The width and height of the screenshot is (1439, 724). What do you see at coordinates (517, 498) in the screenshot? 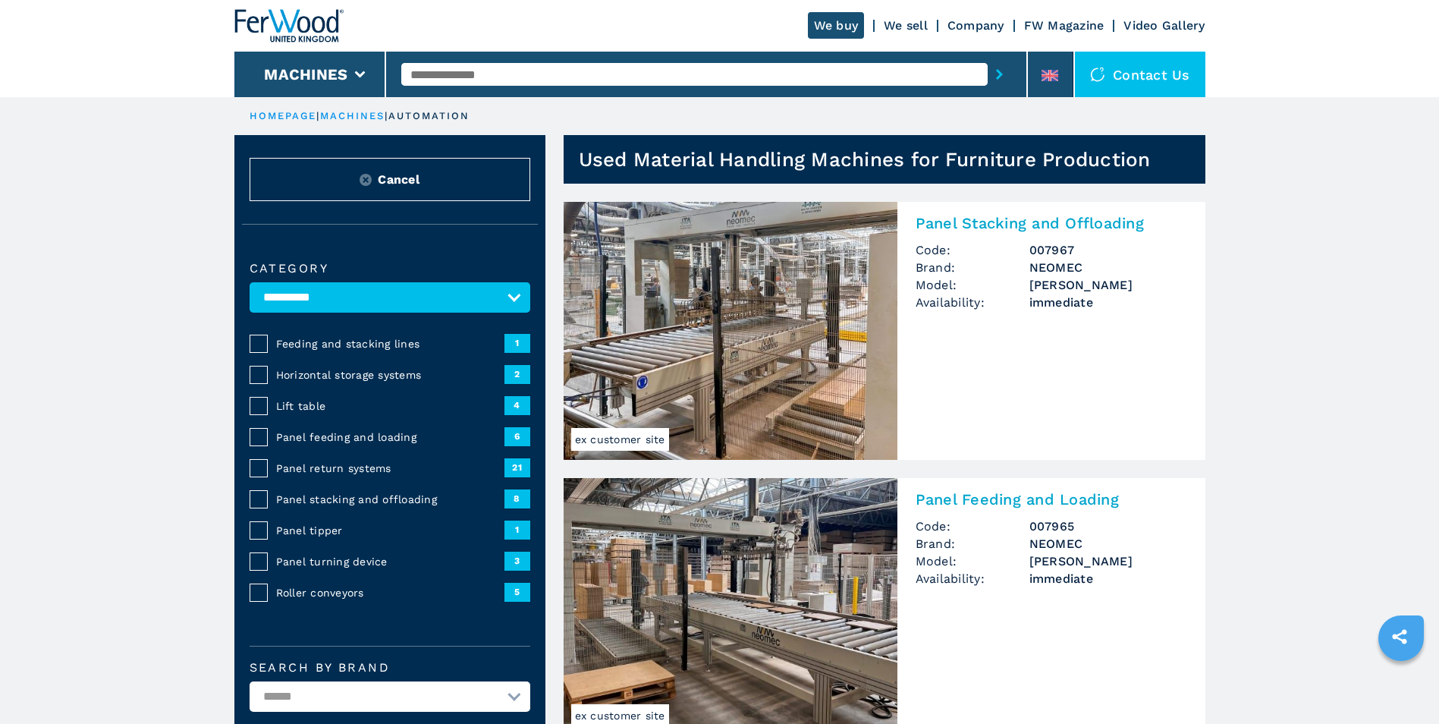
I see `span: 8` at bounding box center [517, 498].